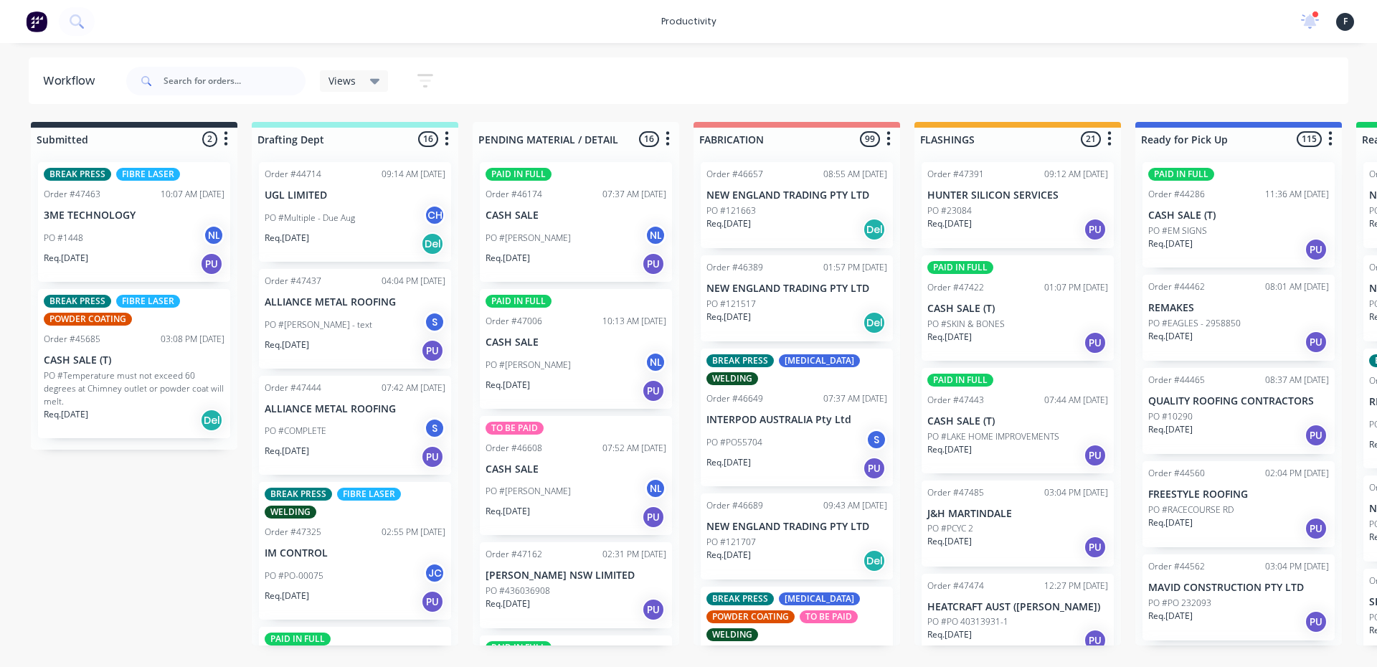 This screenshot has width=1377, height=667. What do you see at coordinates (293, 174) in the screenshot?
I see `div: Order #44714` at bounding box center [293, 174].